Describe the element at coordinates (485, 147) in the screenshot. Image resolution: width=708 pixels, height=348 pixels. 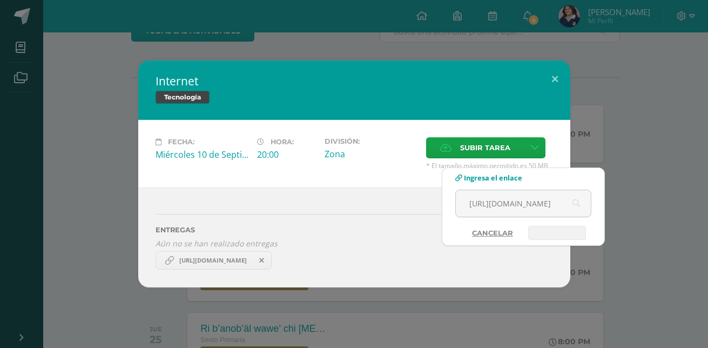
I see `span: Subir tarea` at that location.